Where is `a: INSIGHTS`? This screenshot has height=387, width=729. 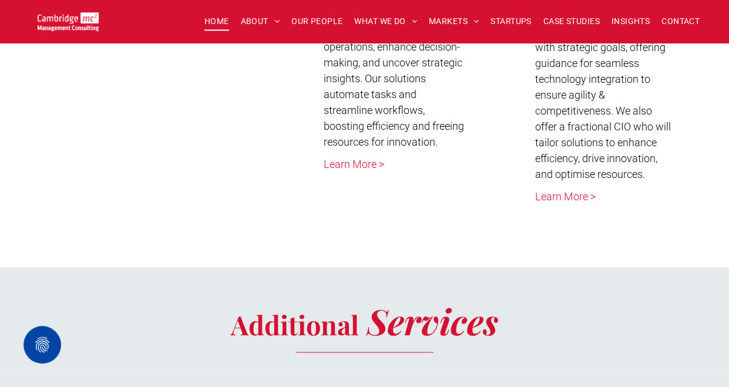
a: INSIGHTS is located at coordinates (630, 21).